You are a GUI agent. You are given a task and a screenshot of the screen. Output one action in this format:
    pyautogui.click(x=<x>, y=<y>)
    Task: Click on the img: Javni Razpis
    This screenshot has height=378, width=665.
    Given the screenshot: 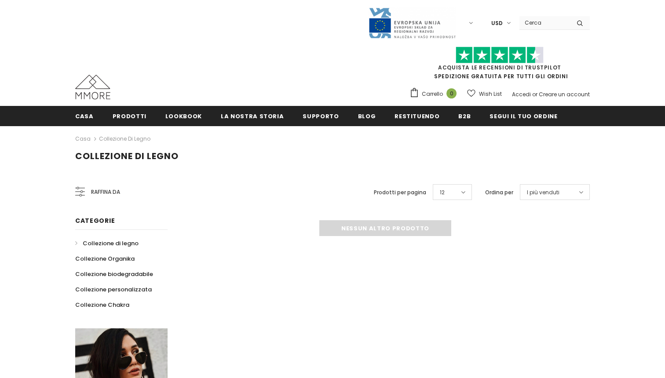 What is the action you would take?
    pyautogui.click(x=412, y=23)
    